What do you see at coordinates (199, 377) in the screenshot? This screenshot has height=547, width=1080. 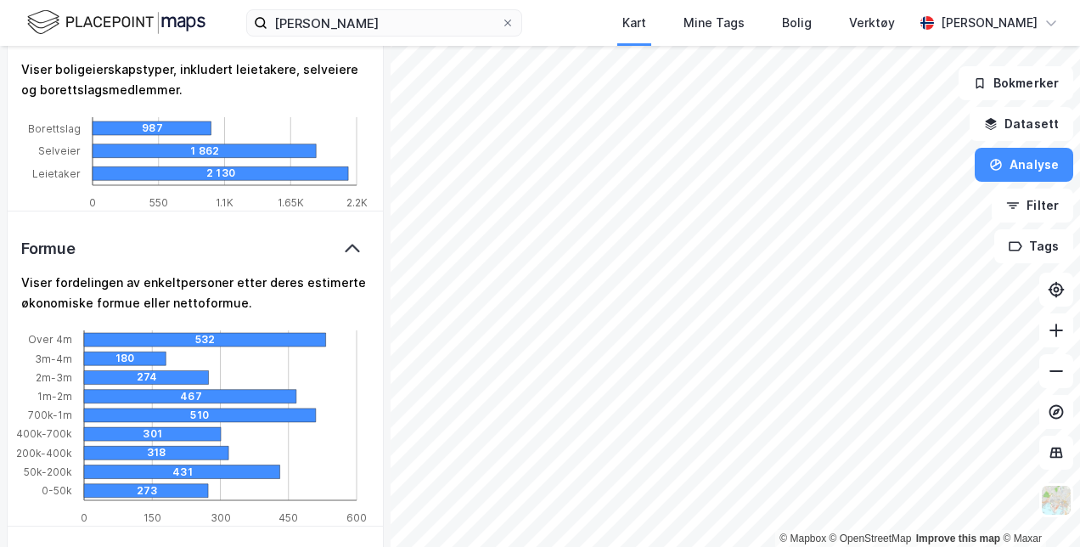 I see `div: 274` at bounding box center [199, 377].